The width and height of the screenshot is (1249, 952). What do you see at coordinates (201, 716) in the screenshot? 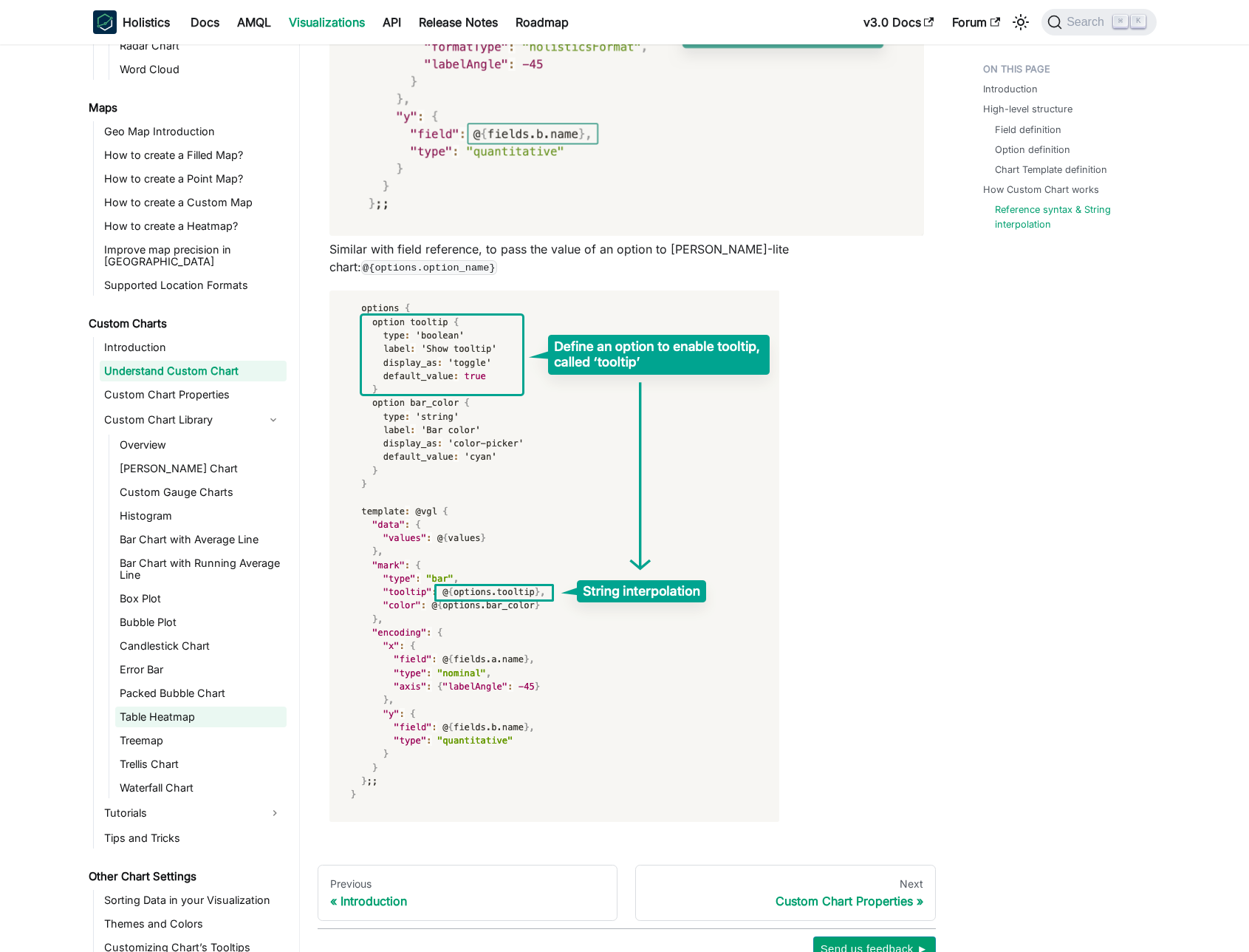
I see `a: Table Heatmap` at bounding box center [201, 716].